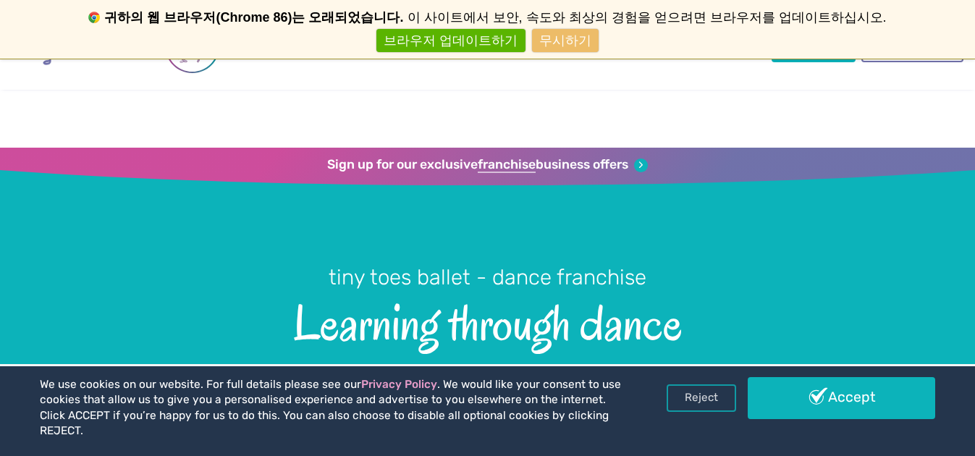 The width and height of the screenshot is (975, 456). Describe the element at coordinates (487, 165) in the screenshot. I see `a: Sign up for our exclusivefranchisebusiness offers` at that location.